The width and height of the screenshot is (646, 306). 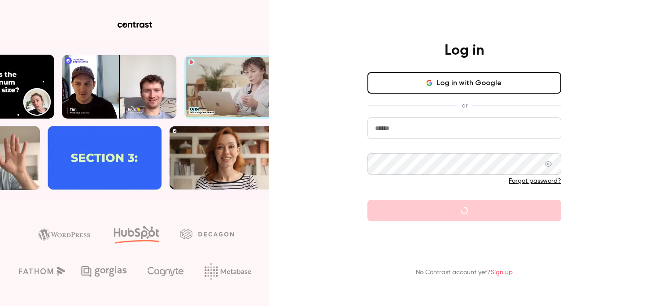 What do you see at coordinates (534, 181) in the screenshot?
I see `a: Forgot password?` at bounding box center [534, 181].